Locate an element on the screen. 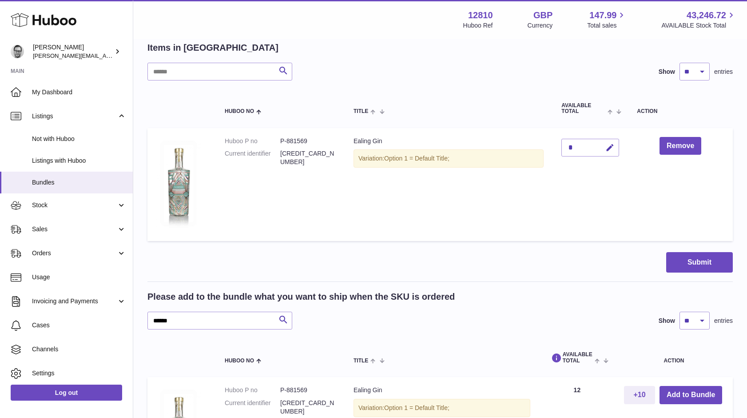  button: +10 is located at coordinates (640, 395).